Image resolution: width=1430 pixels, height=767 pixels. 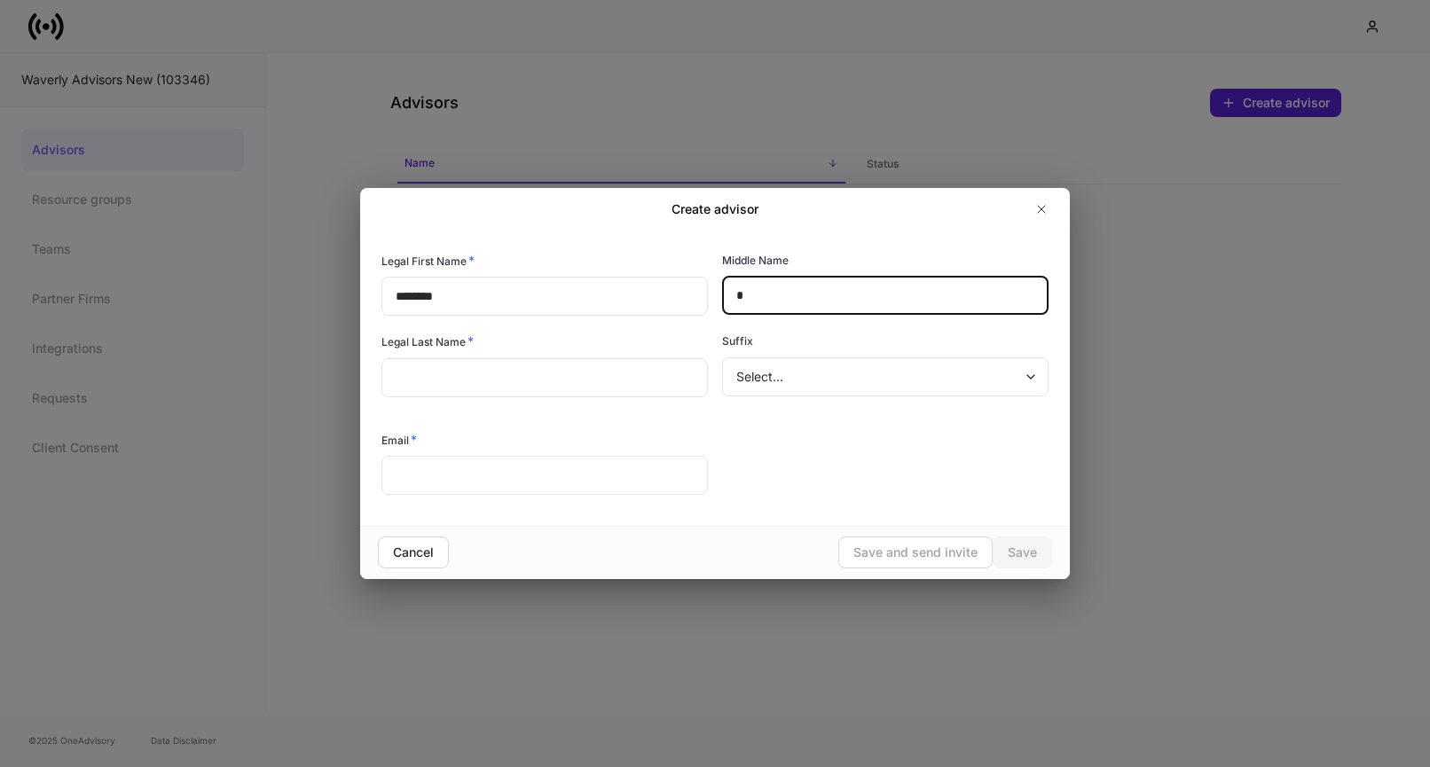 What do you see at coordinates (413, 553) in the screenshot?
I see `div: Cancel` at bounding box center [413, 553].